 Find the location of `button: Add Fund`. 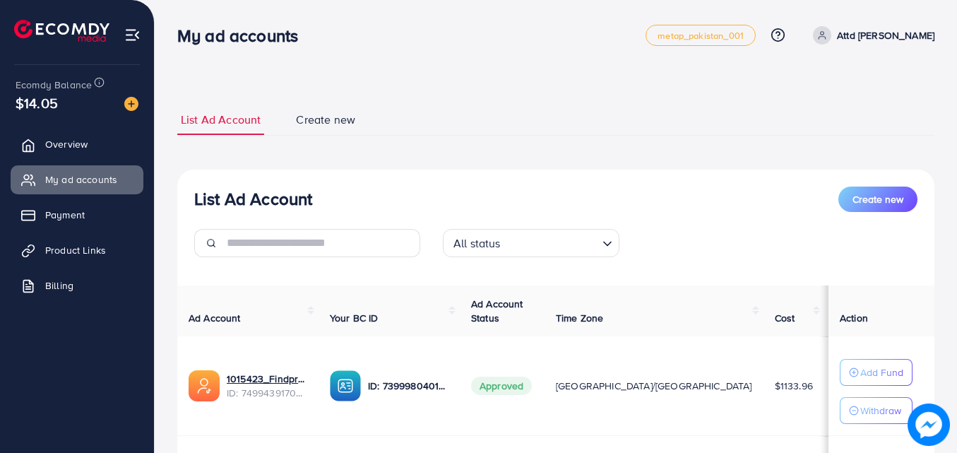

button: Add Fund is located at coordinates (876, 372).